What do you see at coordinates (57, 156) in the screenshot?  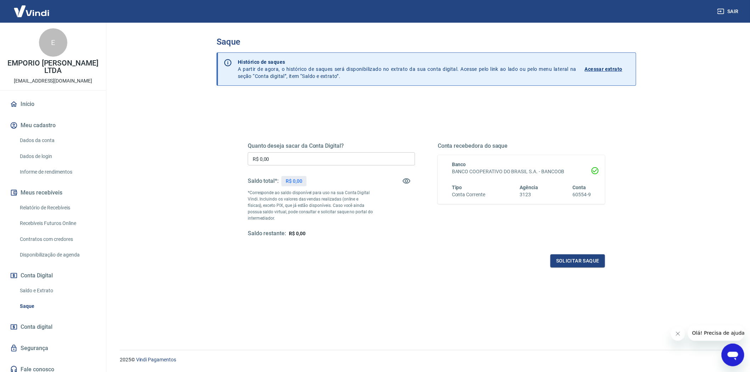 I see `a: Dados de login` at bounding box center [57, 156].